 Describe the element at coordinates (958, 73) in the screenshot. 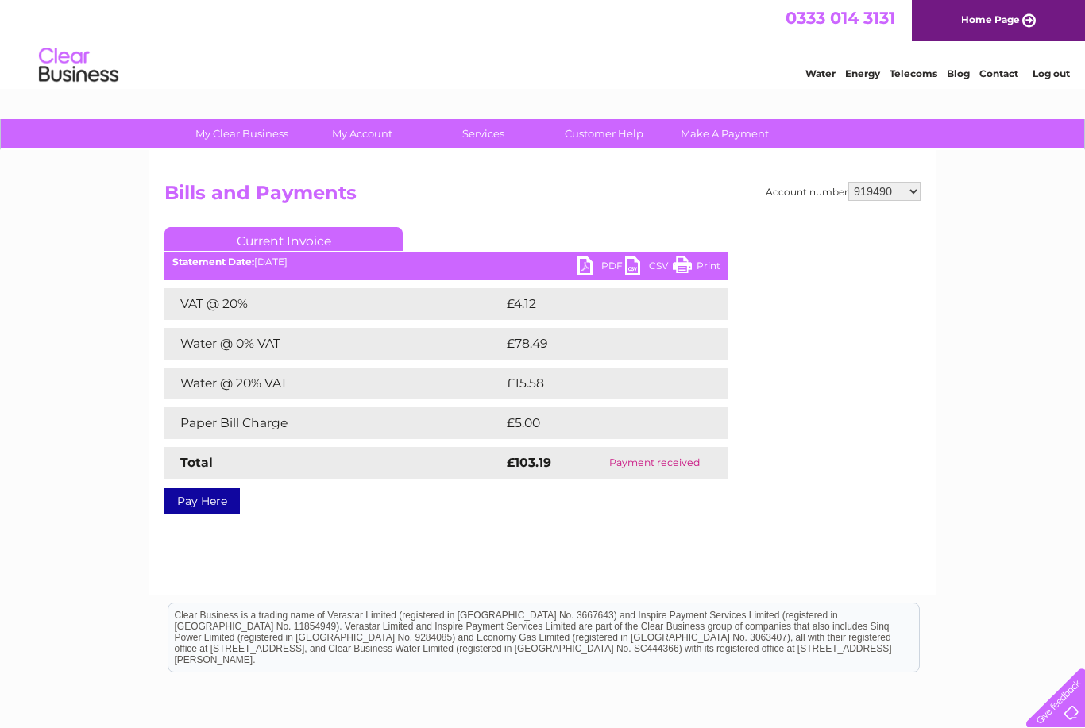

I see `a: Blog` at that location.